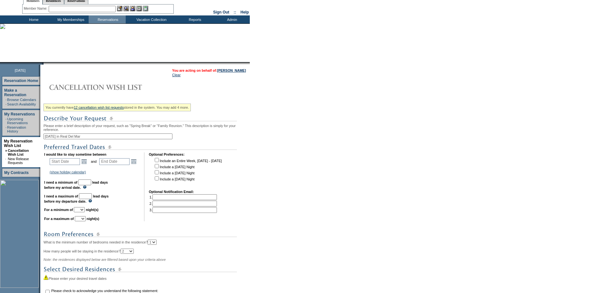  Describe the element at coordinates (61, 183) in the screenshot. I see `b: I need a minimum of` at that location.